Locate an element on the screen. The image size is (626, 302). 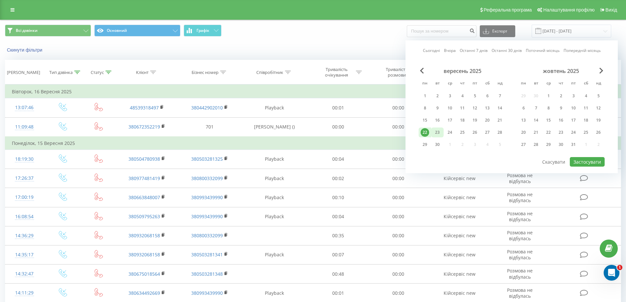
div: 15 is located at coordinates (425, 120).